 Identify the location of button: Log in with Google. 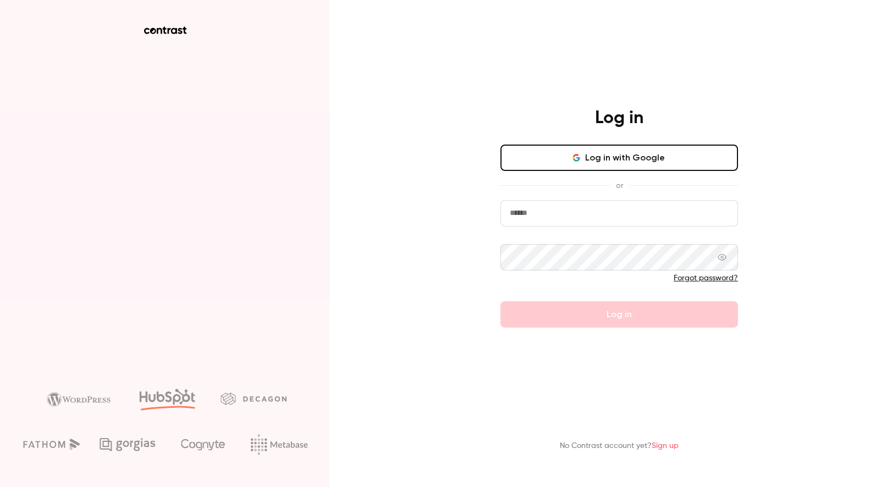
(619, 158).